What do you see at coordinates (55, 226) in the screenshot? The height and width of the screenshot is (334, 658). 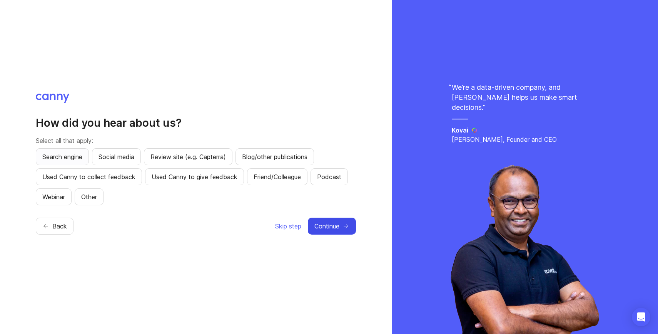 I see `button: Back` at bounding box center [55, 226].